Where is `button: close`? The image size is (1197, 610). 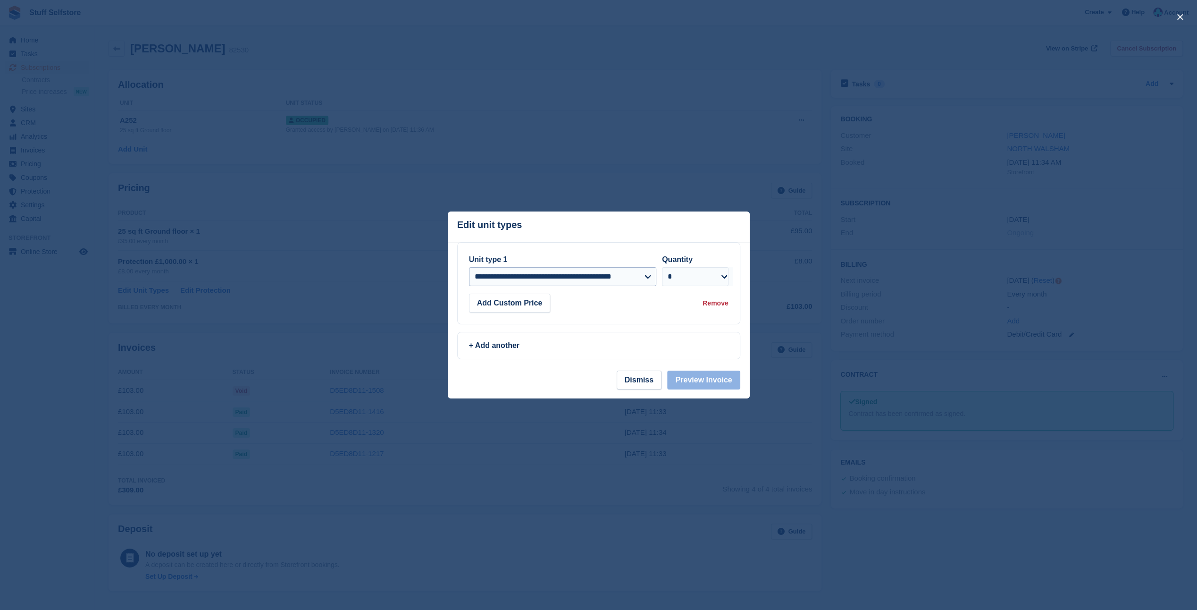 button: close is located at coordinates (1180, 17).